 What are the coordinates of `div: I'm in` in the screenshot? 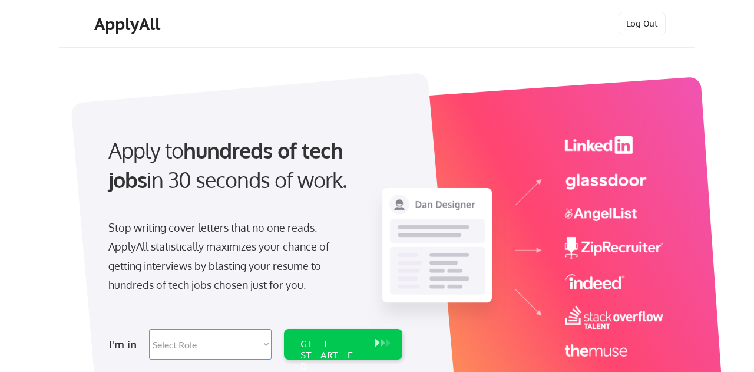 It's located at (125, 344).